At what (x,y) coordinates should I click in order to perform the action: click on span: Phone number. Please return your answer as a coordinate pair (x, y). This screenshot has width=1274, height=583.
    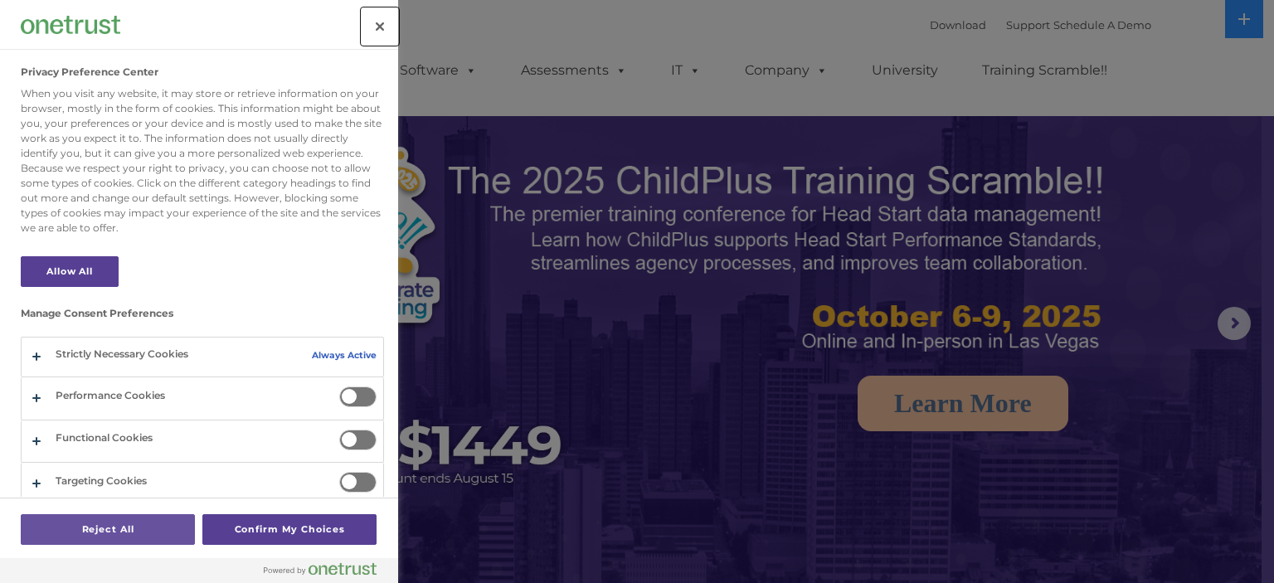
    Looking at the image, I should click on (265, 183).